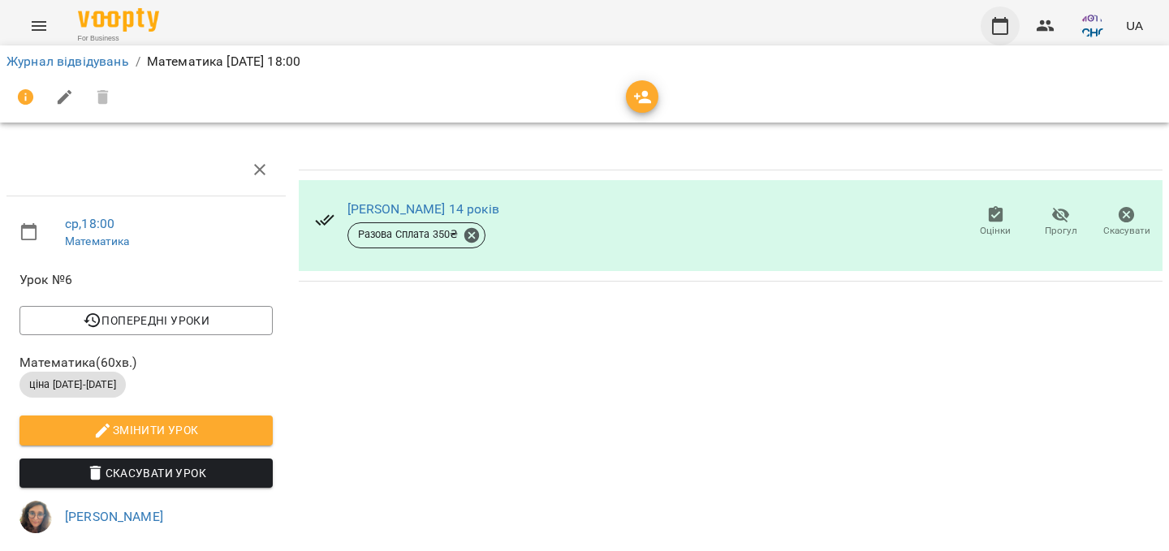 The height and width of the screenshot is (551, 1169). I want to click on nav: breadcrumb, so click(585, 62).